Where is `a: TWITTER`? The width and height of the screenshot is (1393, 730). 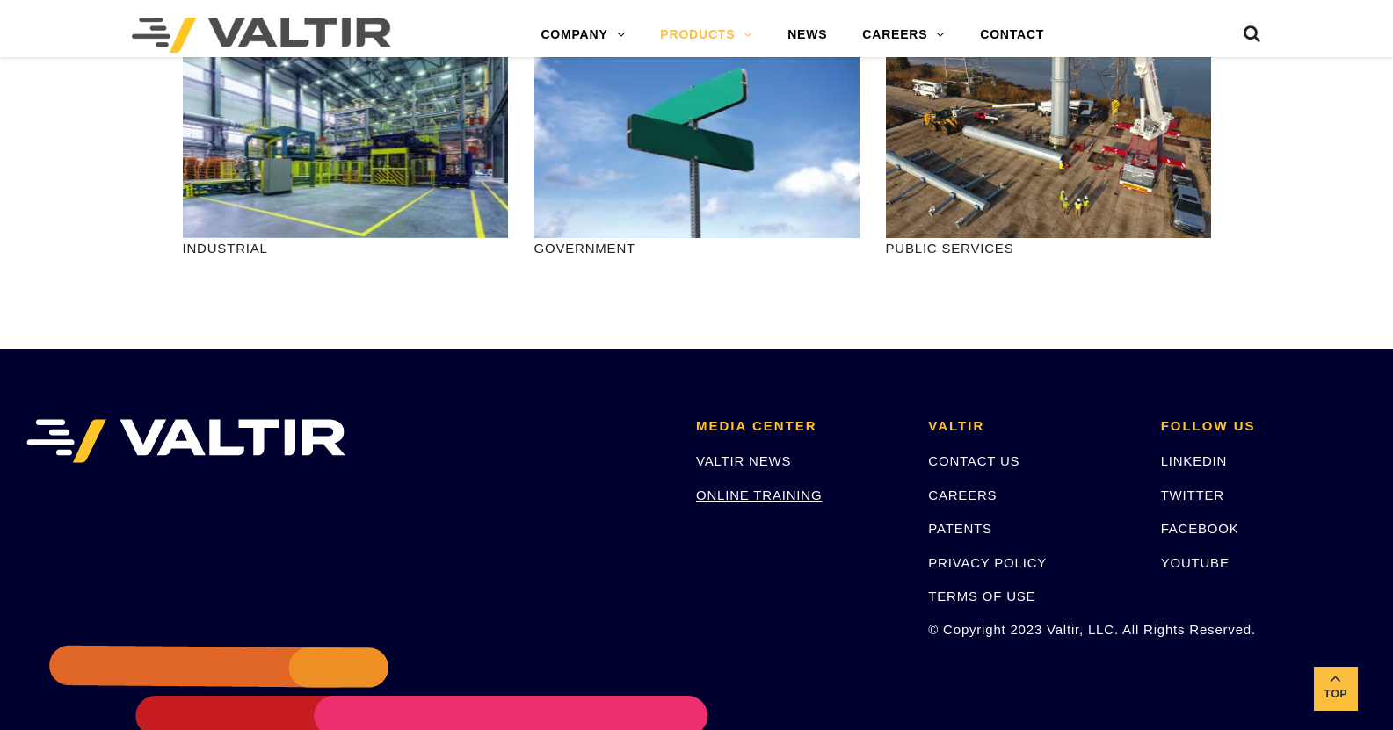 a: TWITTER is located at coordinates (1193, 495).